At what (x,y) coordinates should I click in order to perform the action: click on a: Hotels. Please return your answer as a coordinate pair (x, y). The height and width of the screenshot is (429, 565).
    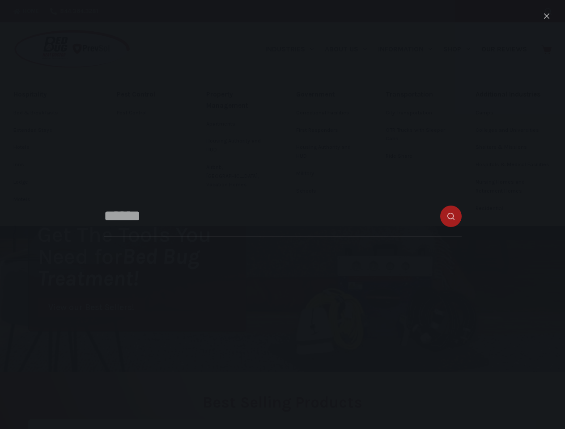
    Looking at the image, I should click on (51, 148).